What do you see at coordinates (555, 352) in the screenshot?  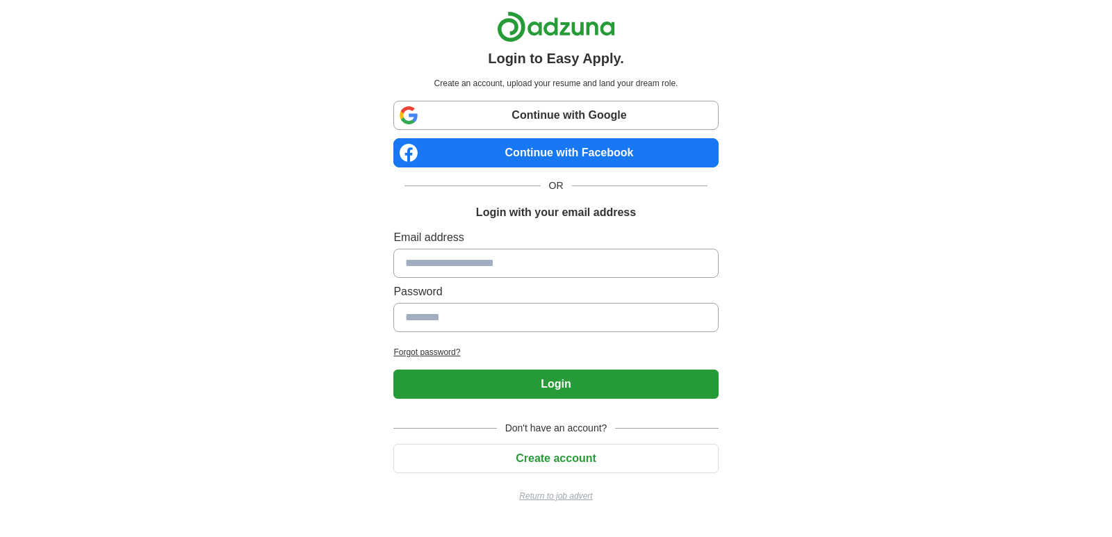 I see `h2: Forgot password?` at bounding box center [555, 352].